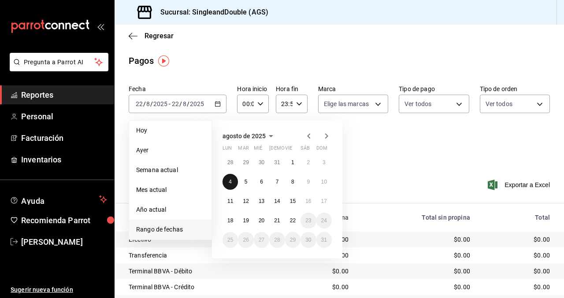 This screenshot has height=298, width=564. Describe the element at coordinates (261, 182) in the screenshot. I see `button: 6 de agosto de 2025` at that location.